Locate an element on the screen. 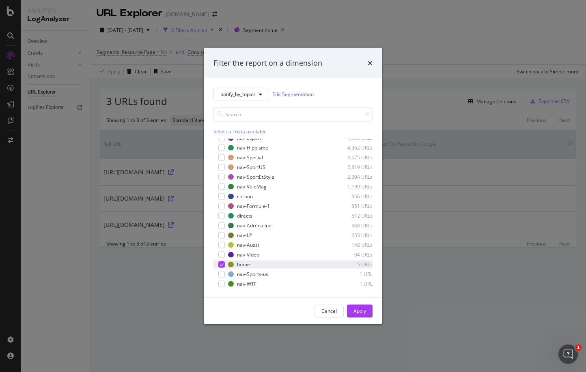  div: nav-Special is located at coordinates (250, 157).